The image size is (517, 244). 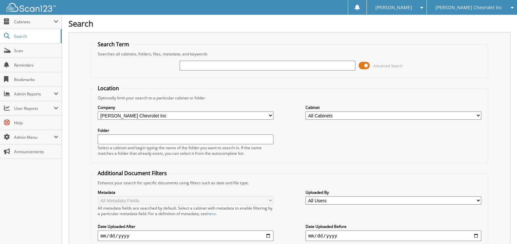 I want to click on legend: Location, so click(x=108, y=88).